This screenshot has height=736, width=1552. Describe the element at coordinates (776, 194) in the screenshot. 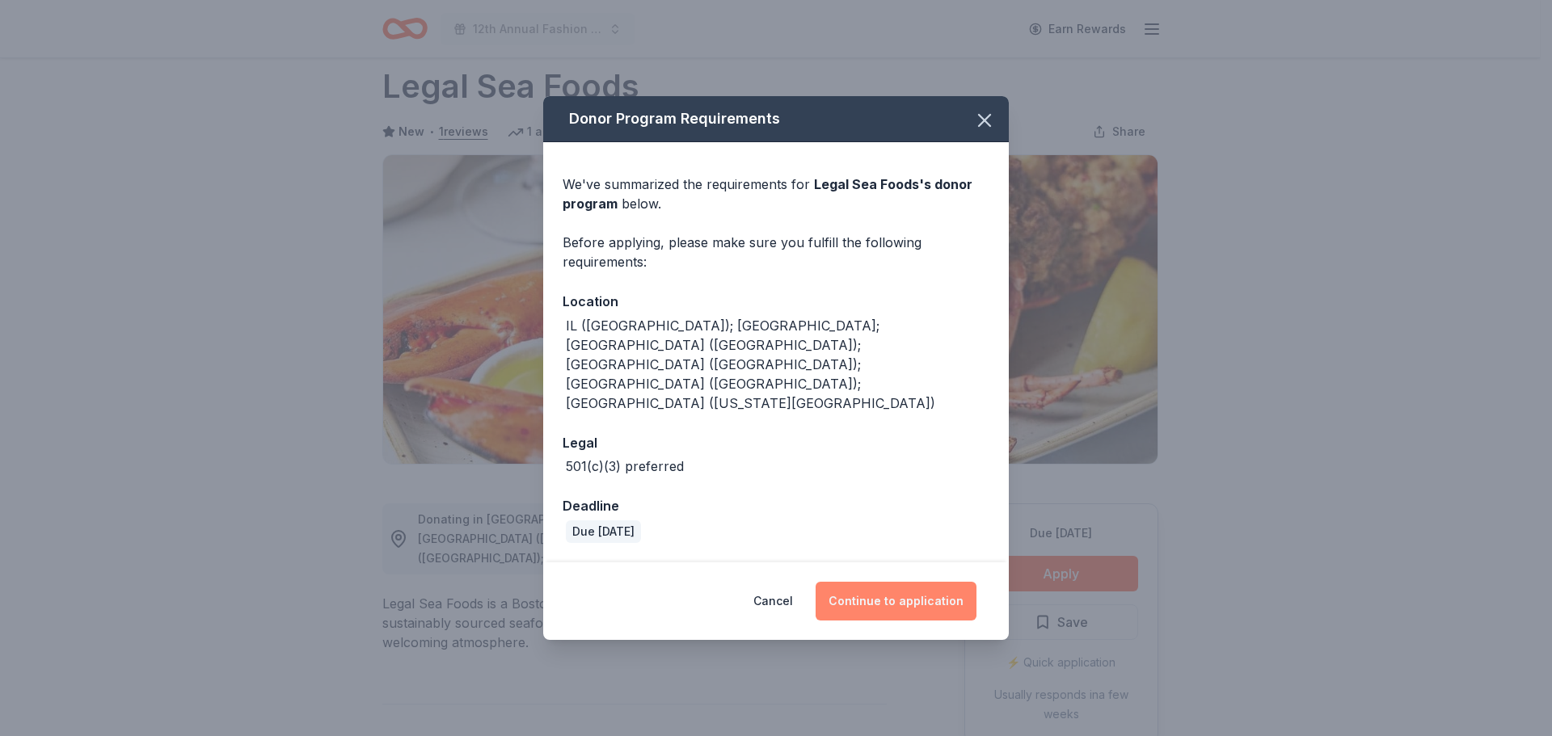

I see `div: We've summarized the requirements for below.` at that location.